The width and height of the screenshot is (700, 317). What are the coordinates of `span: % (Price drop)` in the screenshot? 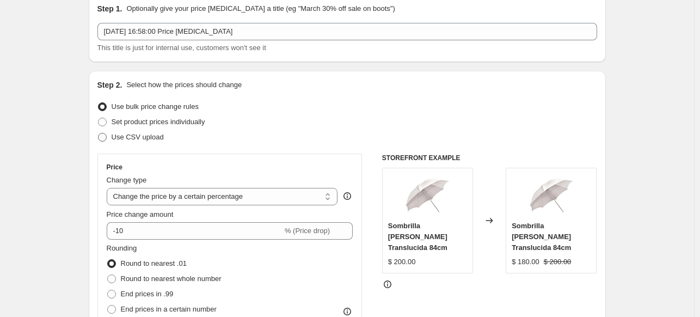 It's located at (307, 230).